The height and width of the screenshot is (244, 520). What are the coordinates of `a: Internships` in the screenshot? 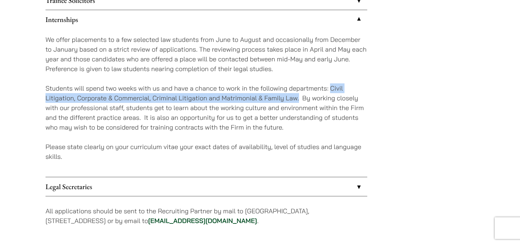 It's located at (206, 20).